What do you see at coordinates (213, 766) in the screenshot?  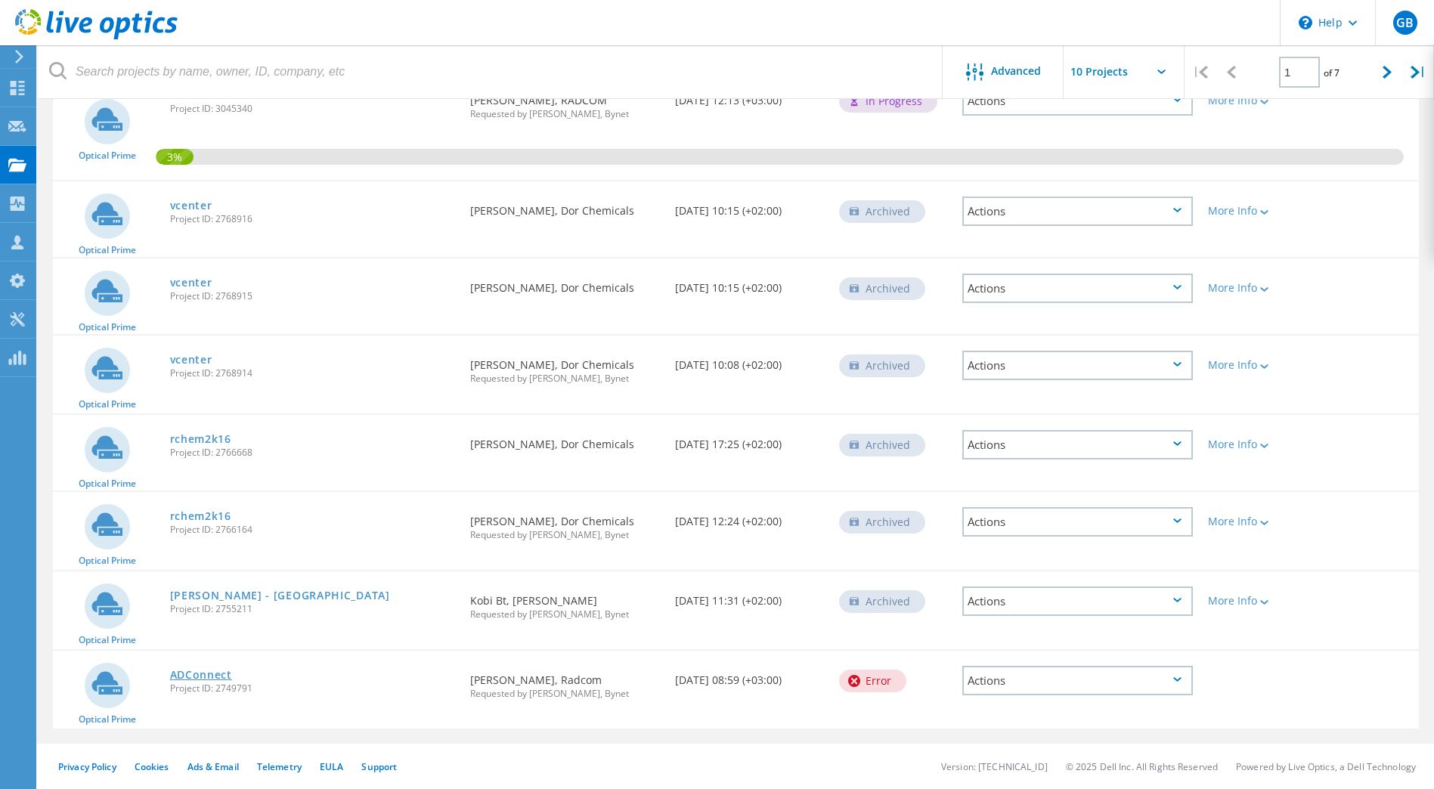 I see `a: Ads & Email` at bounding box center [213, 766].